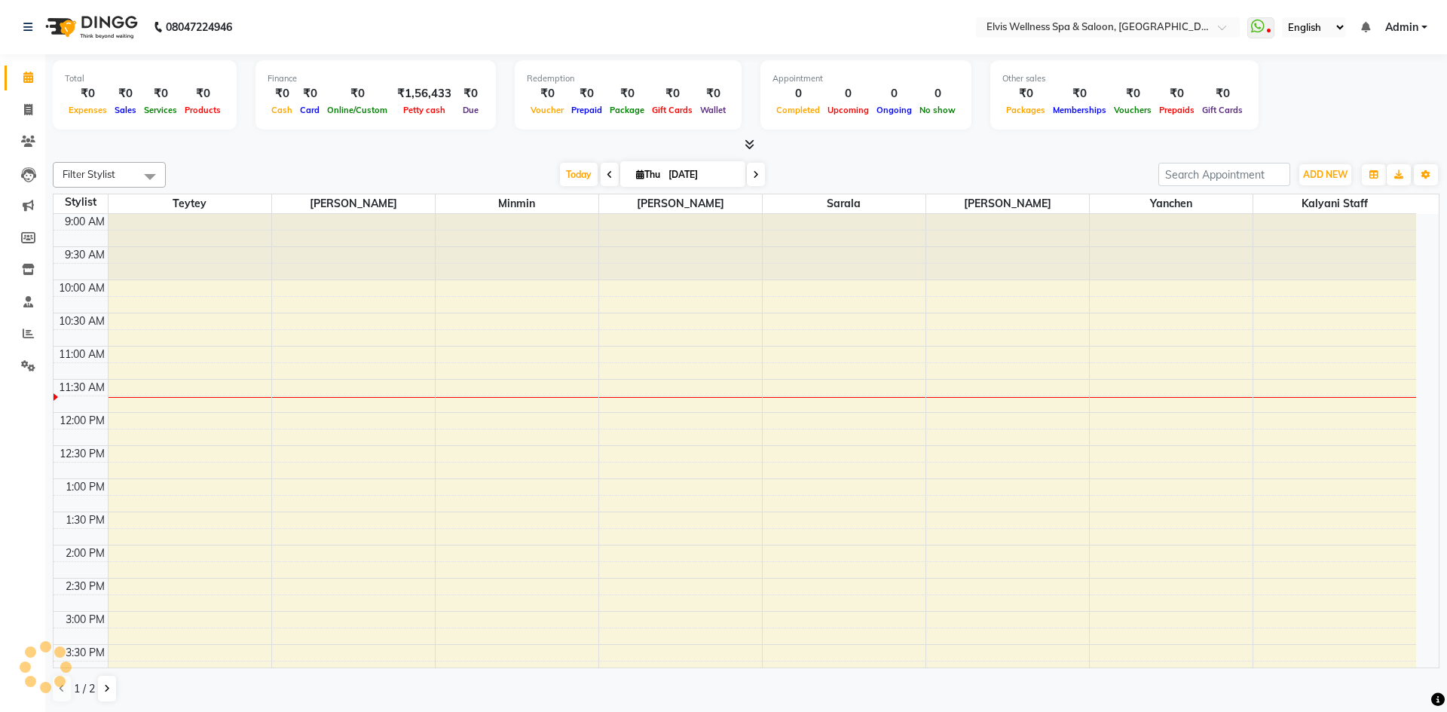 This screenshot has width=1447, height=712. I want to click on span: Products, so click(203, 110).